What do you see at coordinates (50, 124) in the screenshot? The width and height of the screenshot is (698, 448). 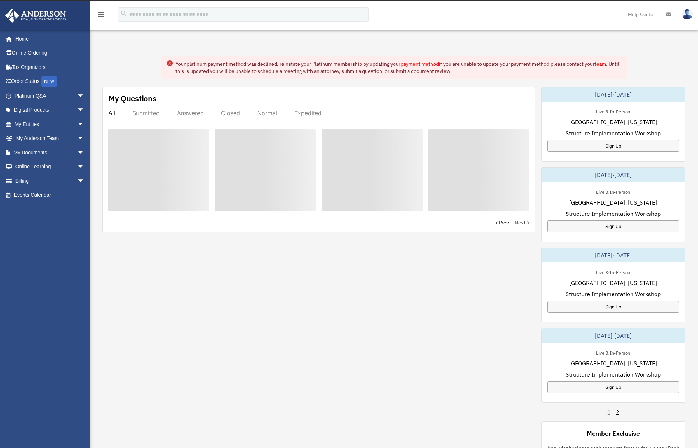 I see `a: My Entitiesarrow_drop_down` at bounding box center [50, 124].